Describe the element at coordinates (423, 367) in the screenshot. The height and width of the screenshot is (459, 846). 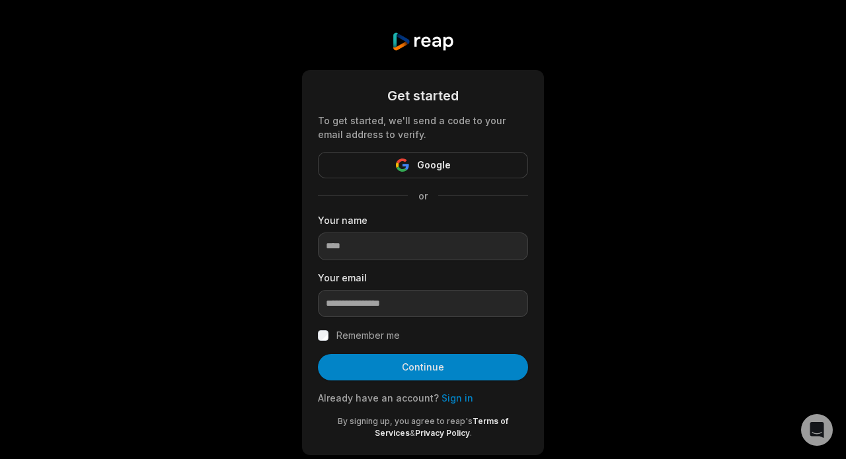
I see `button: Continue` at that location.